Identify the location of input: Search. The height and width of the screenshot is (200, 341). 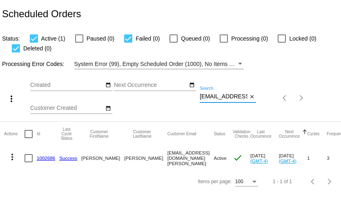
(224, 97).